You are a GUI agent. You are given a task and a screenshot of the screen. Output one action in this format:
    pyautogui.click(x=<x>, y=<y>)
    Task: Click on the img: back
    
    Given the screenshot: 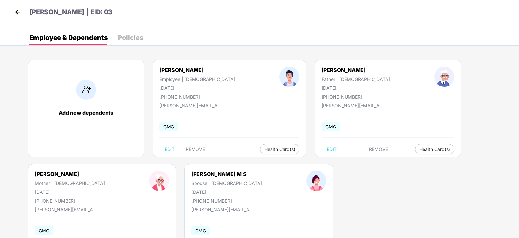 What is the action you would take?
    pyautogui.click(x=18, y=12)
    